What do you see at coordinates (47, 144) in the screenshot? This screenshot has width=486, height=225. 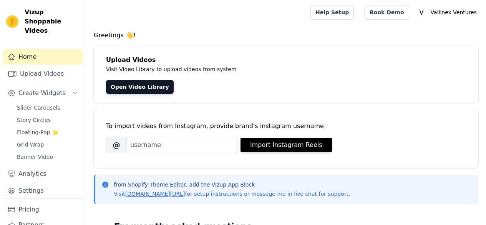 I see `a: Grid Wrap` at bounding box center [47, 144].